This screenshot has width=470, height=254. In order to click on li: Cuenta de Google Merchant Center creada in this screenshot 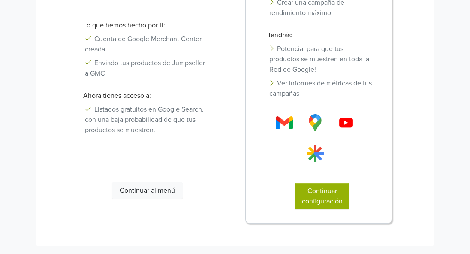, I will do `click(147, 44)`.